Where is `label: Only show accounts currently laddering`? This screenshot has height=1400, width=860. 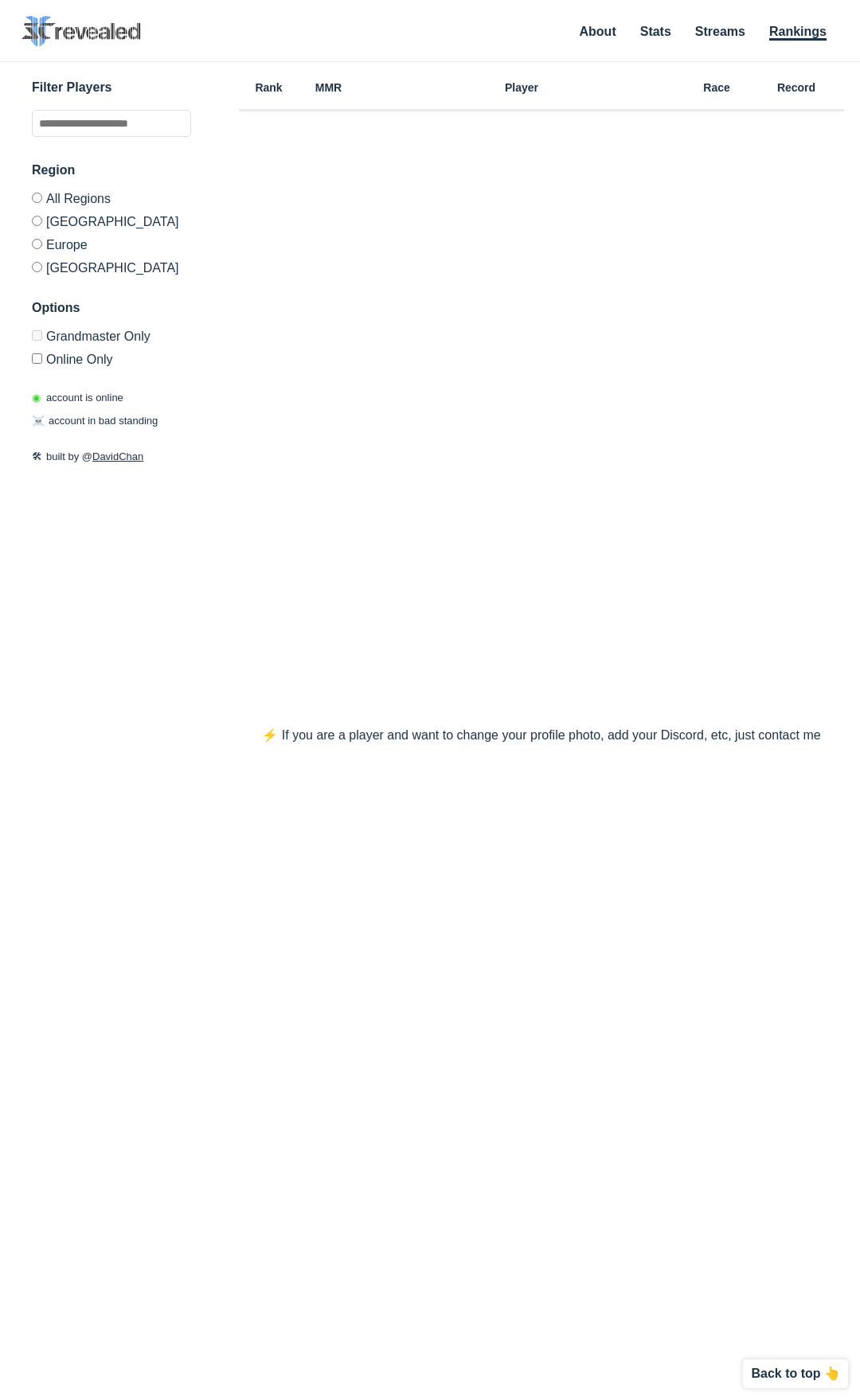 label: Only show accounts currently laddering is located at coordinates (111, 356).